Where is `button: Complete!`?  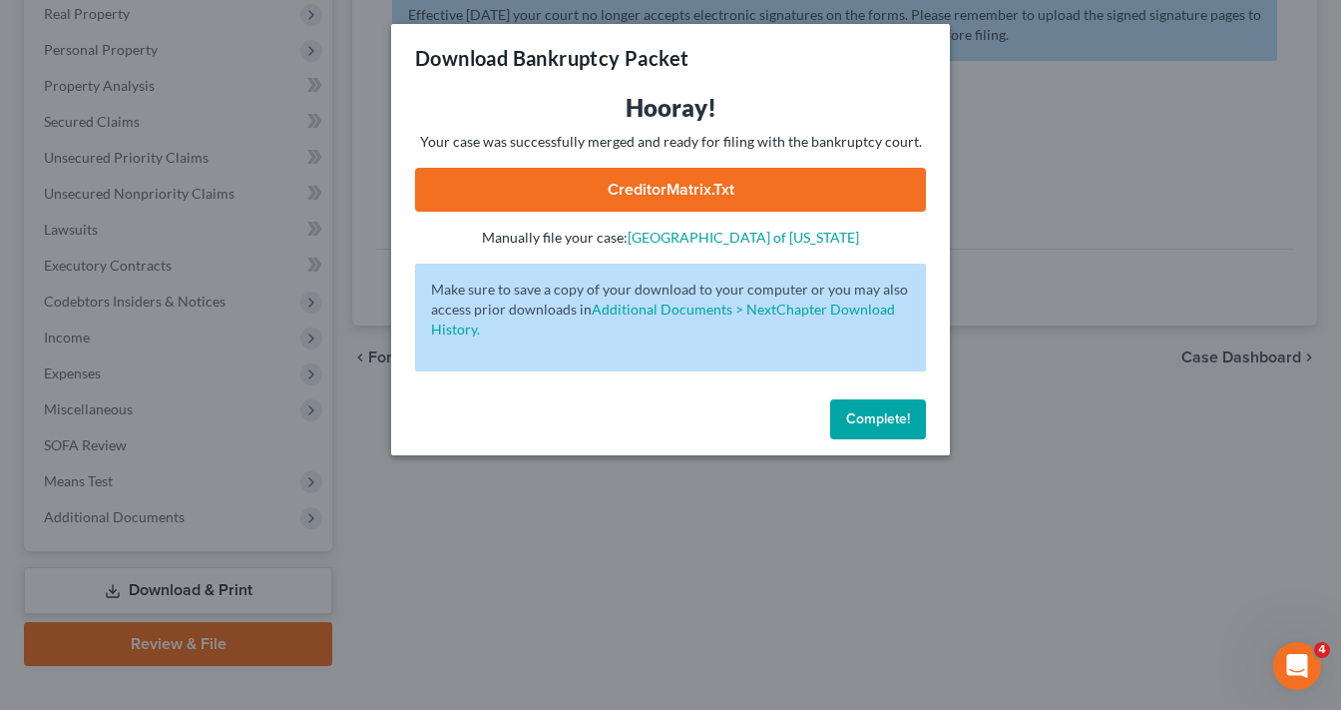
button: Complete! is located at coordinates (878, 419).